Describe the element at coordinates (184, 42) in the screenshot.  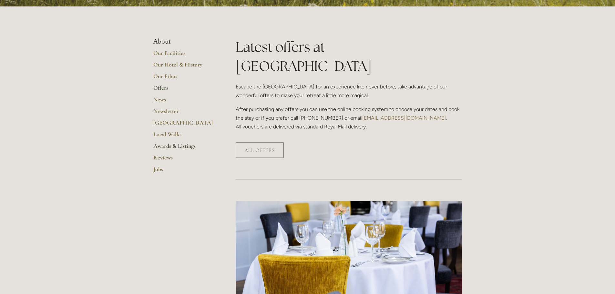
I see `li: About` at that location.